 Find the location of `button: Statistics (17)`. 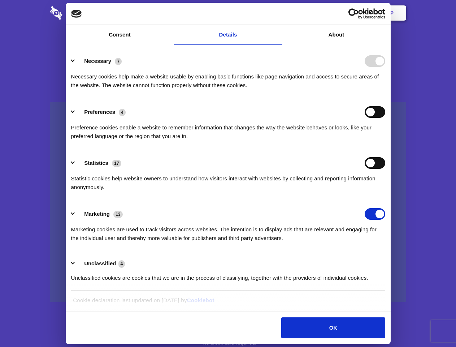

button: Statistics (17) is located at coordinates (99, 163).